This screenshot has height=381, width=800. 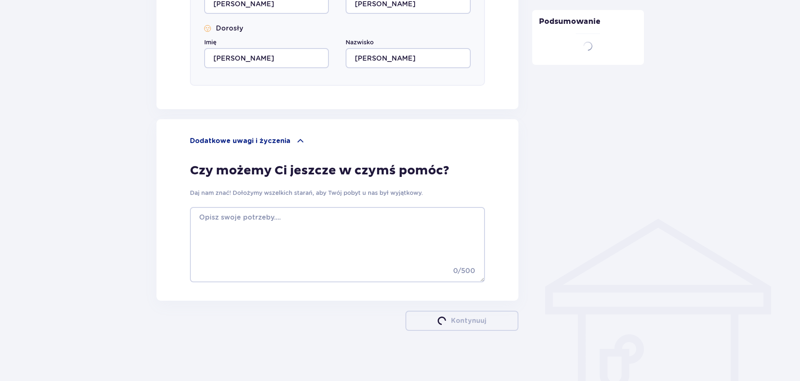 What do you see at coordinates (240, 141) in the screenshot?
I see `p: Dodatkowe uwagi i życzenia` at bounding box center [240, 141].